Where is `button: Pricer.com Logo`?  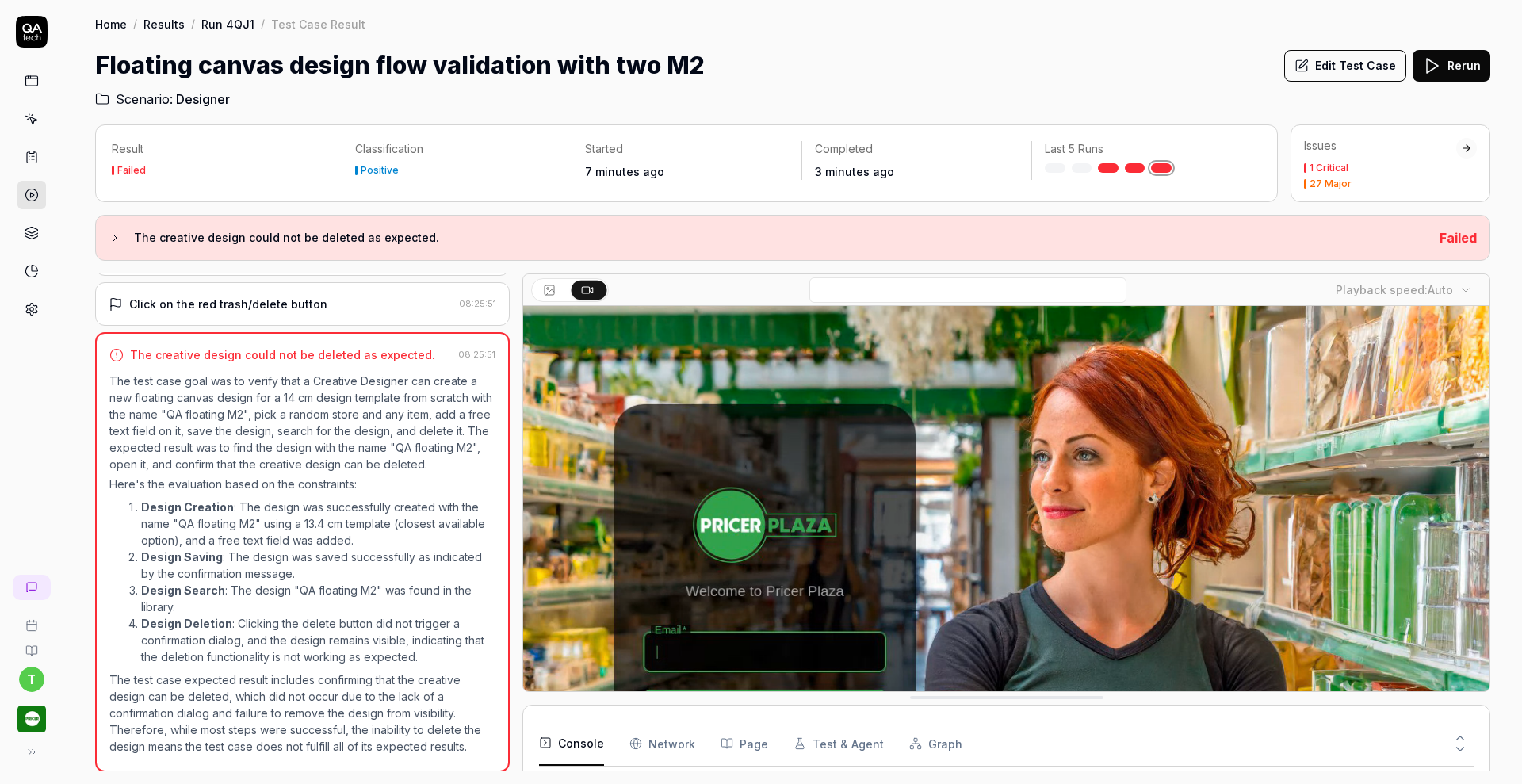 button: Pricer.com Logo is located at coordinates (31, 714).